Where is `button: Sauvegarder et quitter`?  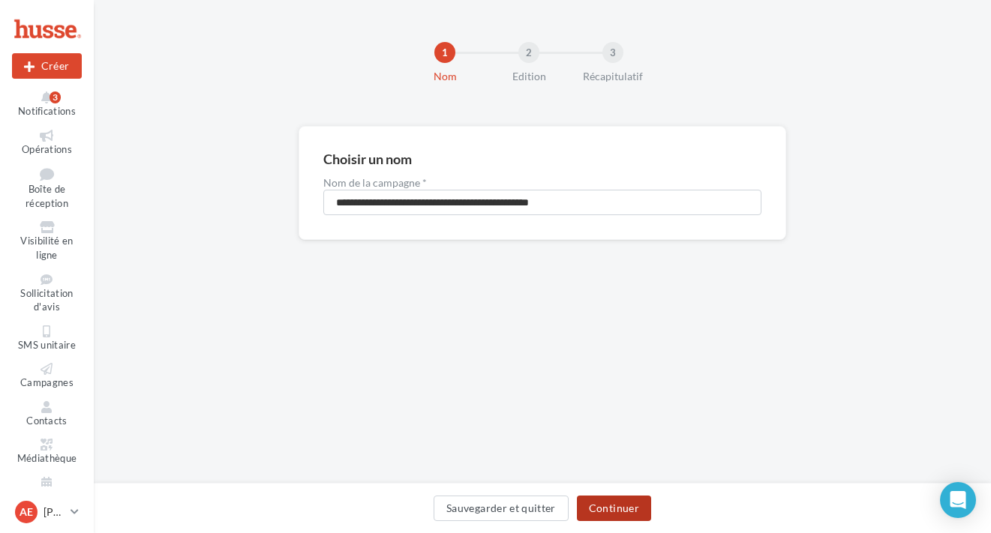
button: Sauvegarder et quitter is located at coordinates (501, 509).